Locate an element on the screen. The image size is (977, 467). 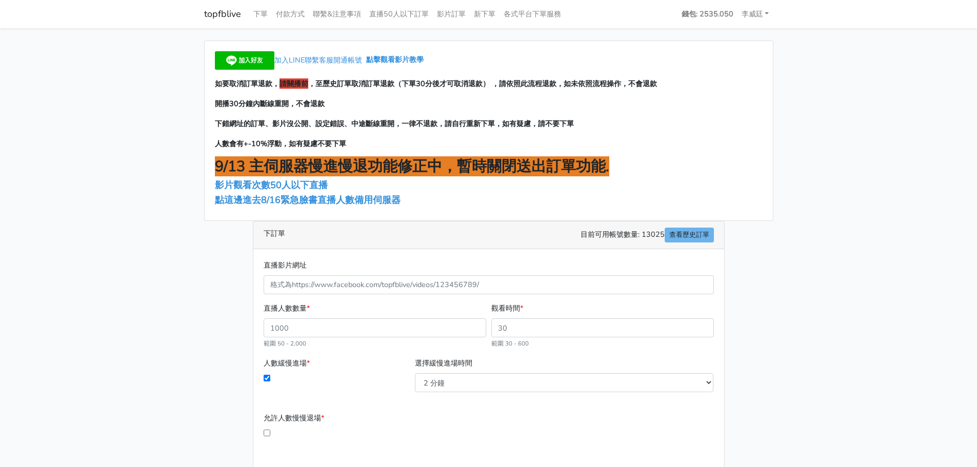
small: 範圍 50 - 2,000 is located at coordinates (285, 344).